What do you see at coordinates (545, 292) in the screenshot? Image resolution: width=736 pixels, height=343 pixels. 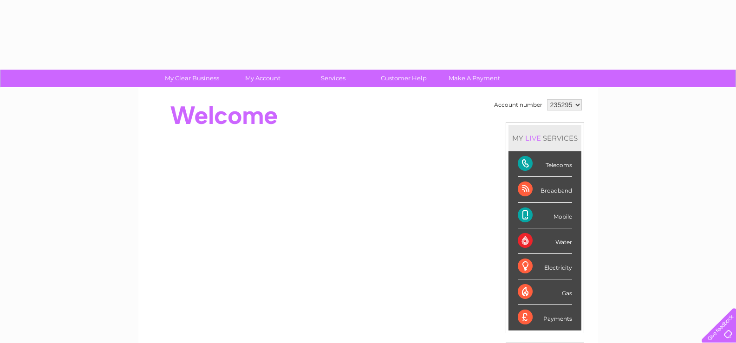 I see `div: Gas` at bounding box center [545, 292].